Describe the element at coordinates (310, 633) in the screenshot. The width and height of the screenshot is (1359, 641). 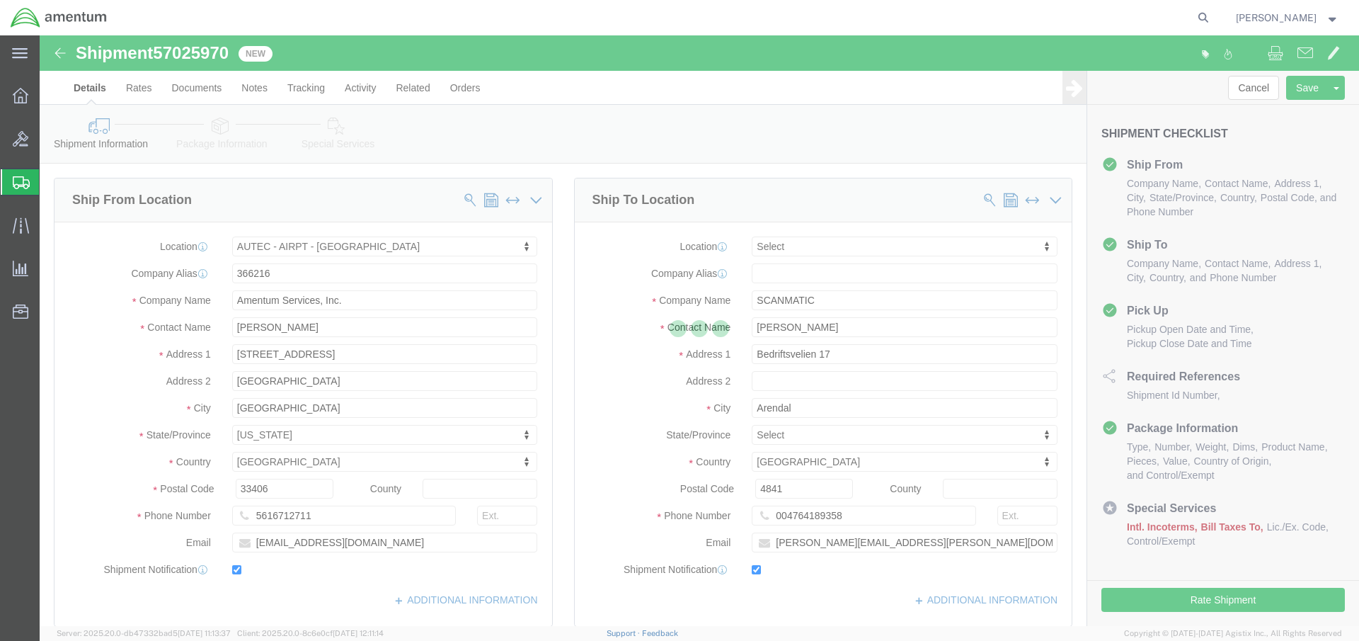
I see `span: Client: 2025.20.0-8c6e0cf` at that location.